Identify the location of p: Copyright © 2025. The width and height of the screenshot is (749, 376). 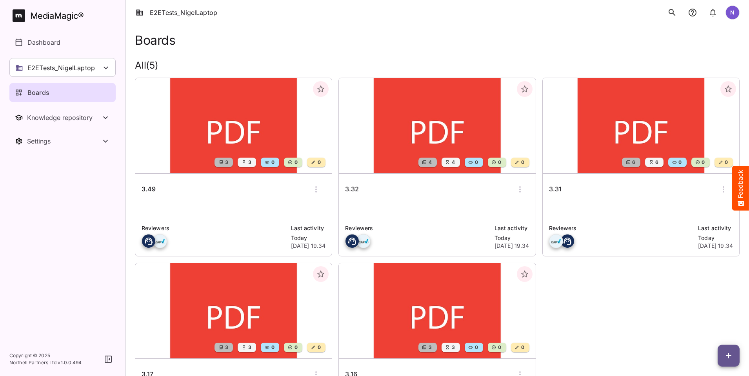
(45, 356).